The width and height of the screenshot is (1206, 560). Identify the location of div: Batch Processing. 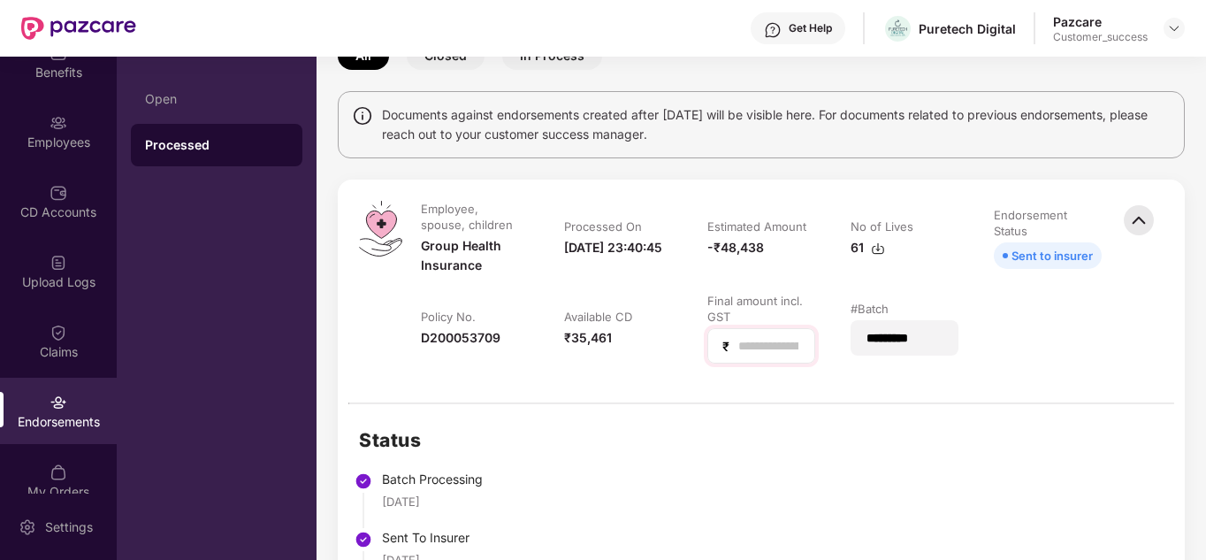
(455, 479).